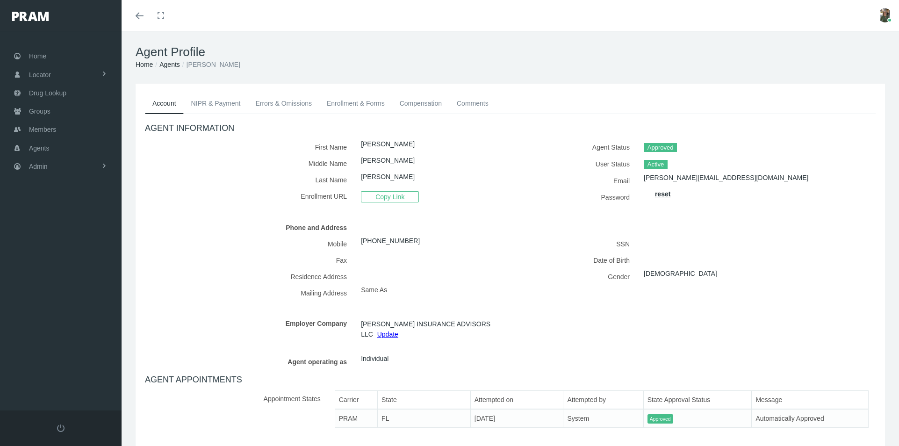  I want to click on label: SSN, so click(577, 243).